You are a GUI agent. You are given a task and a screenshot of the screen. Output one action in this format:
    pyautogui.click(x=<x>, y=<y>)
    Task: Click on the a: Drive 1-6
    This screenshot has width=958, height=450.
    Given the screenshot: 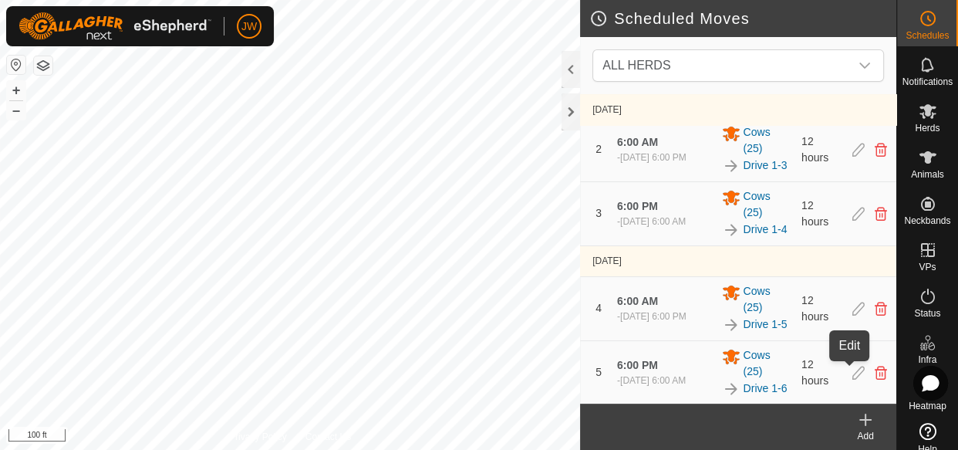 What is the action you would take?
    pyautogui.click(x=765, y=388)
    